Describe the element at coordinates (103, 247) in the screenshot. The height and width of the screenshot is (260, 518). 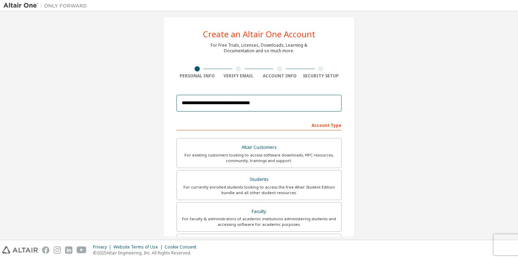
I see `div: Privacy` at that location.